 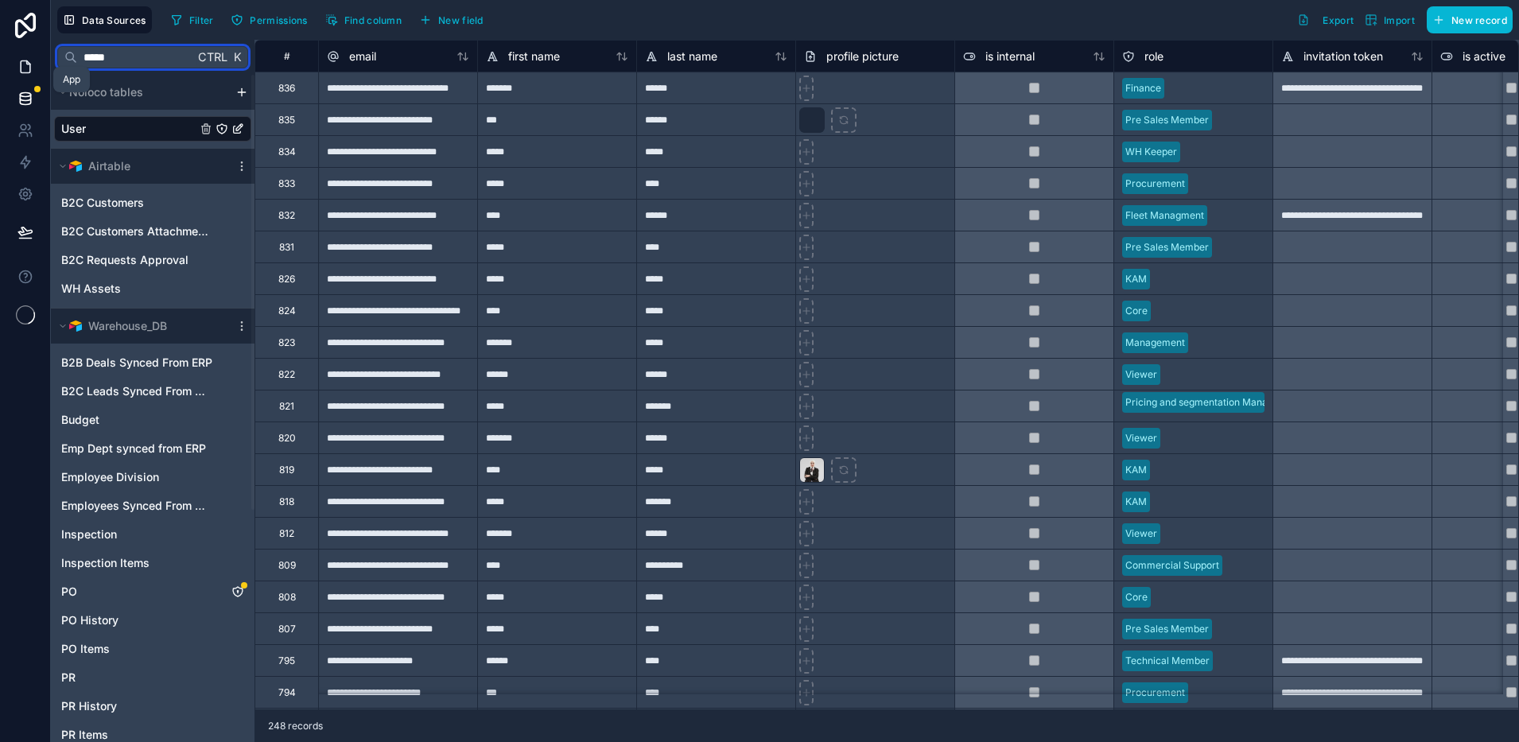 I want to click on div: Finance, so click(x=1143, y=88).